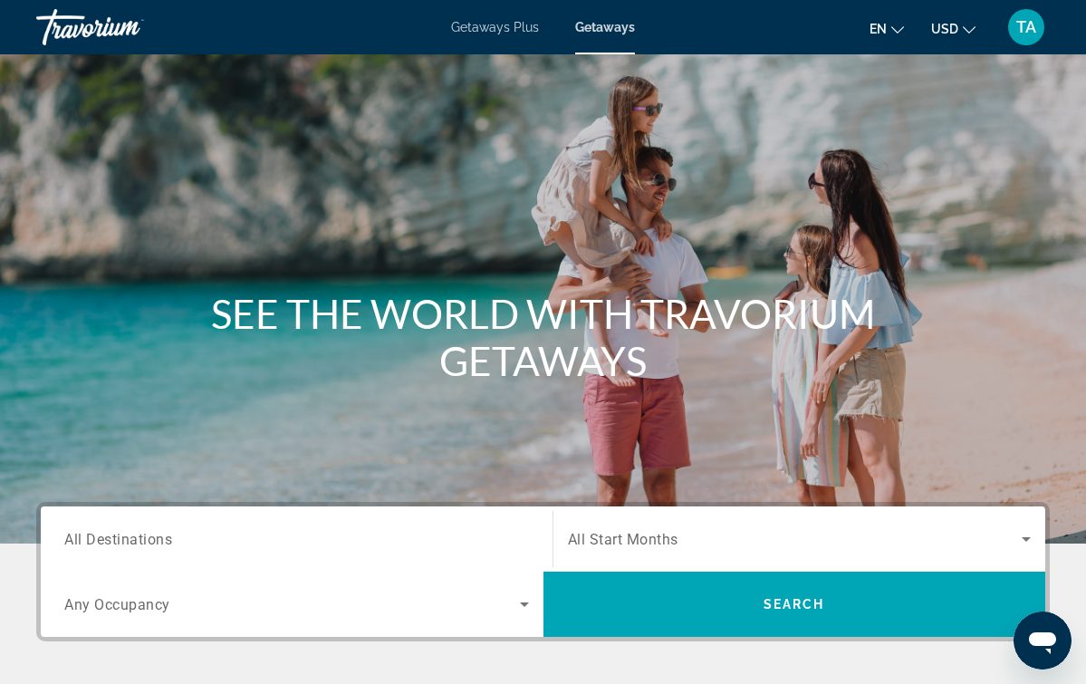 The image size is (1086, 684). What do you see at coordinates (118, 538) in the screenshot?
I see `span: All Destinations` at bounding box center [118, 538].